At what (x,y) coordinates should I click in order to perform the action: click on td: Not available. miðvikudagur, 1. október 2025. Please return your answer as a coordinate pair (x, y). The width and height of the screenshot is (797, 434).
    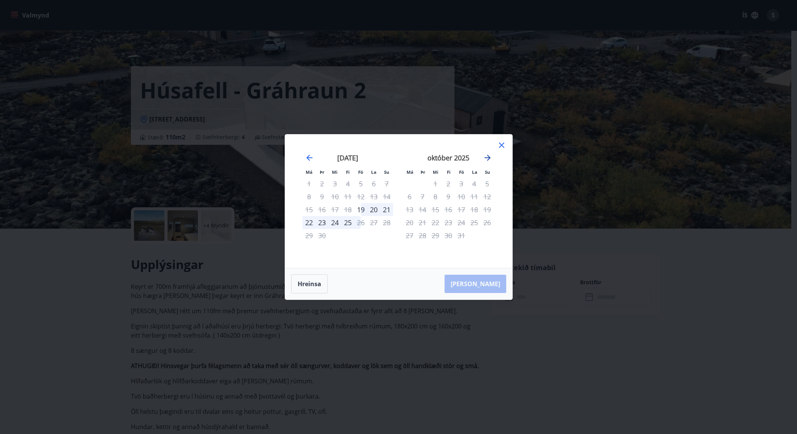
    Looking at the image, I should click on (435, 183).